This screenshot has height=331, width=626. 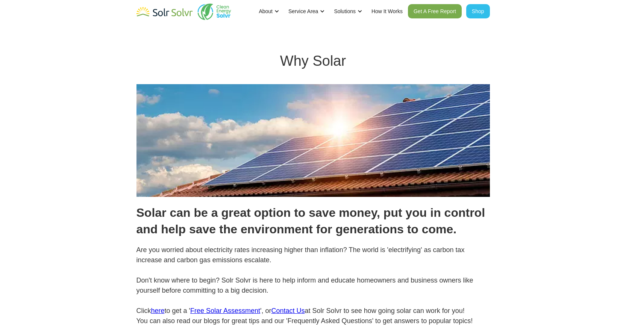 I want to click on a: here, so click(x=158, y=311).